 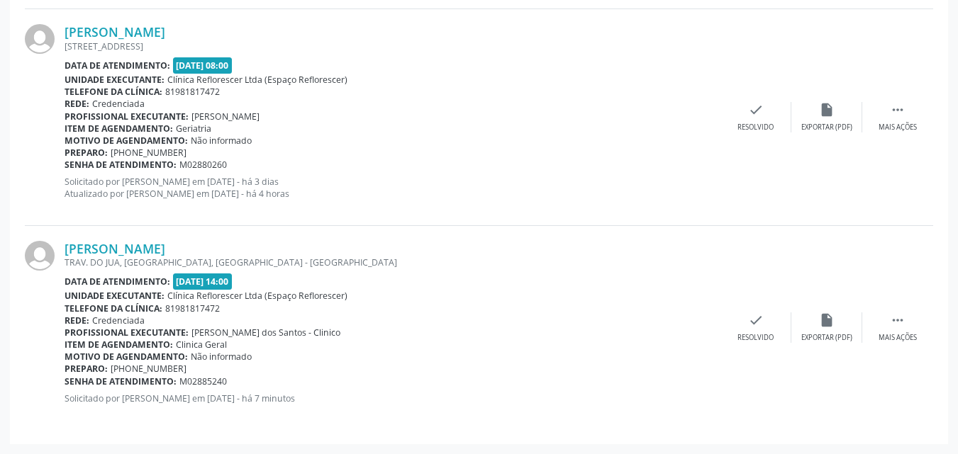 I want to click on span: M02880260, so click(x=203, y=164).